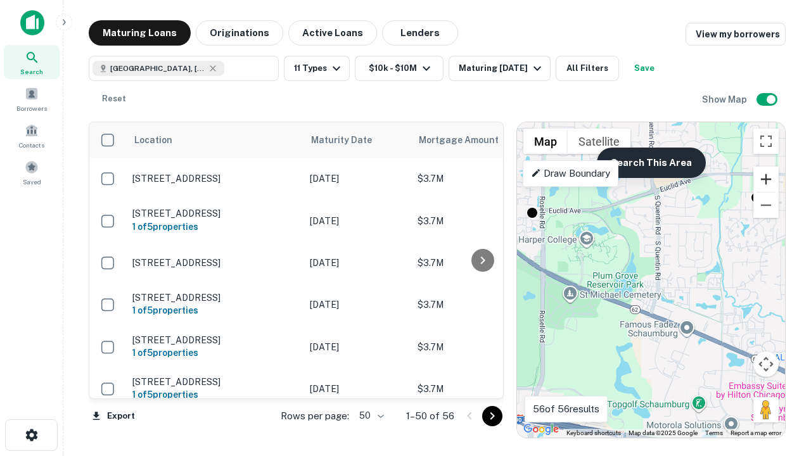  What do you see at coordinates (779, 345) in the screenshot?
I see `div: Chat Widget` at bounding box center [779, 345].